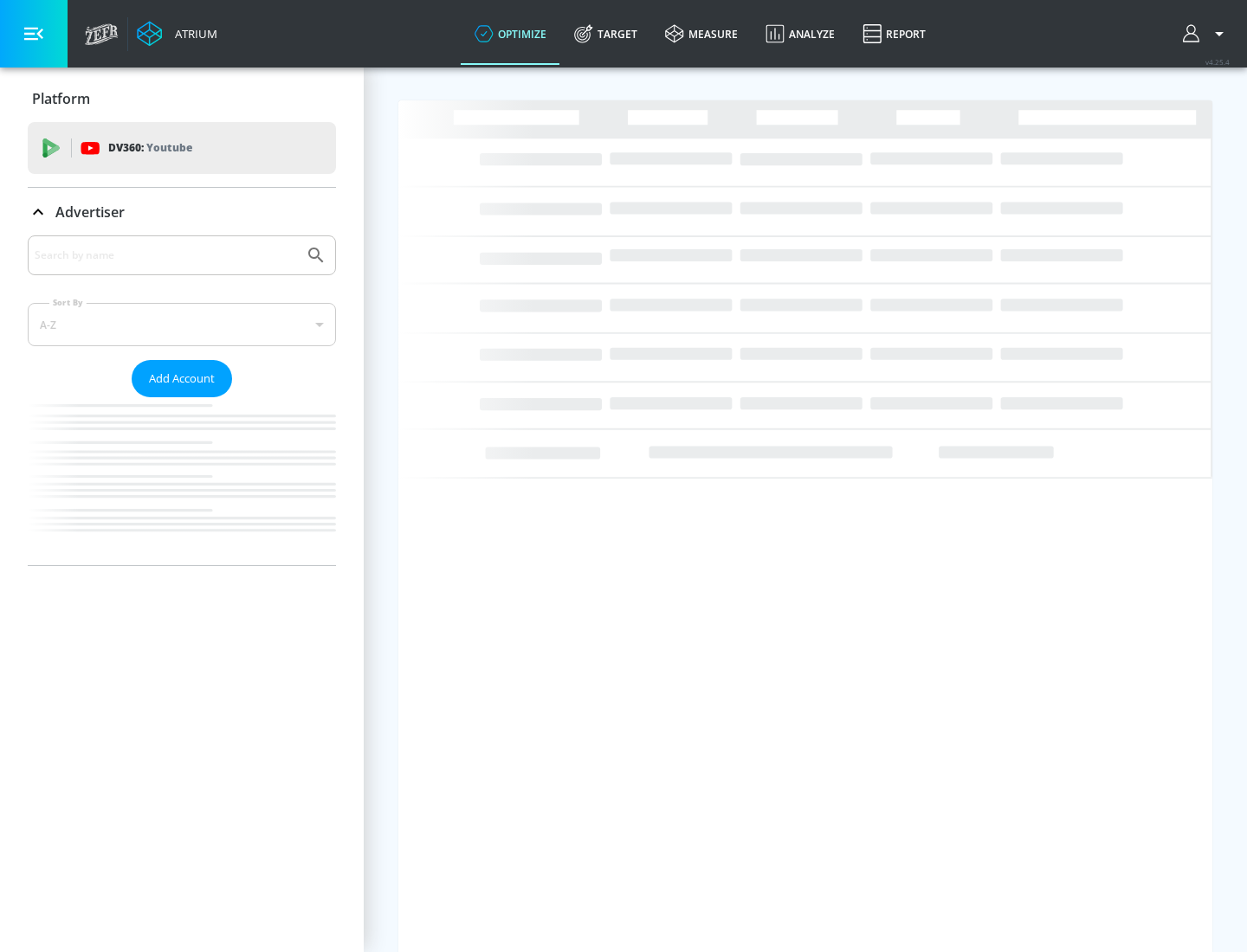 This screenshot has width=1247, height=952. What do you see at coordinates (169, 147) in the screenshot?
I see `p: Youtube` at bounding box center [169, 147].